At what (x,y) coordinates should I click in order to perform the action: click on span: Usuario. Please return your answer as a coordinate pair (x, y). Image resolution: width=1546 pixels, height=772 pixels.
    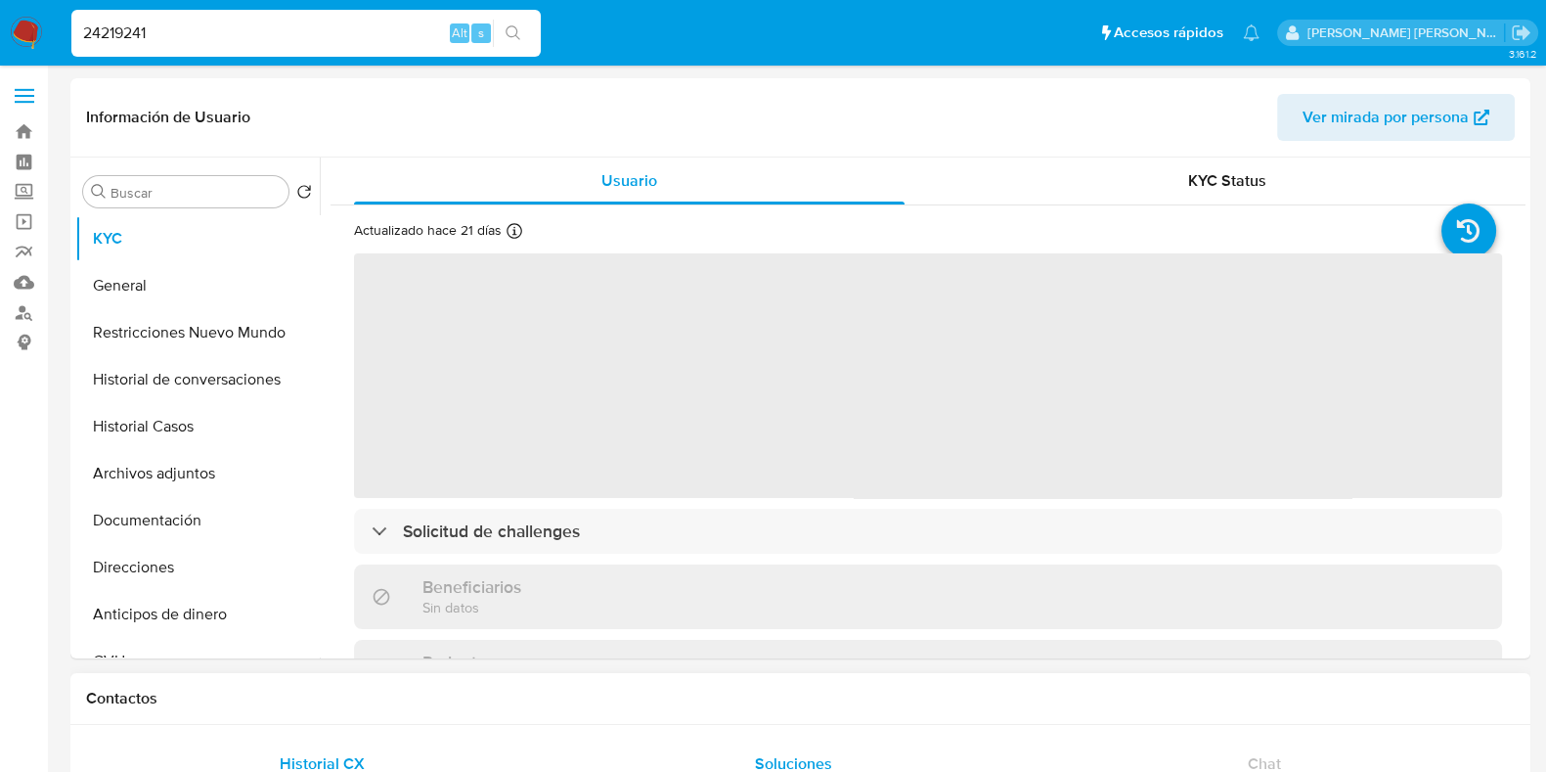
    Looking at the image, I should click on (629, 180).